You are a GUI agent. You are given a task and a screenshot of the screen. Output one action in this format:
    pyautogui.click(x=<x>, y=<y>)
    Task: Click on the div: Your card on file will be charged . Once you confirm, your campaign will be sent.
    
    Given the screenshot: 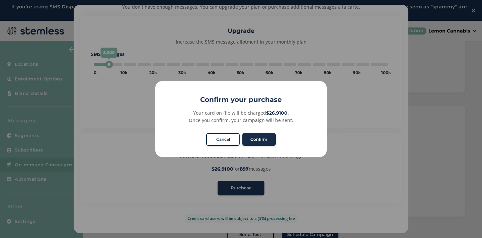 What is the action you would take?
    pyautogui.click(x=241, y=116)
    